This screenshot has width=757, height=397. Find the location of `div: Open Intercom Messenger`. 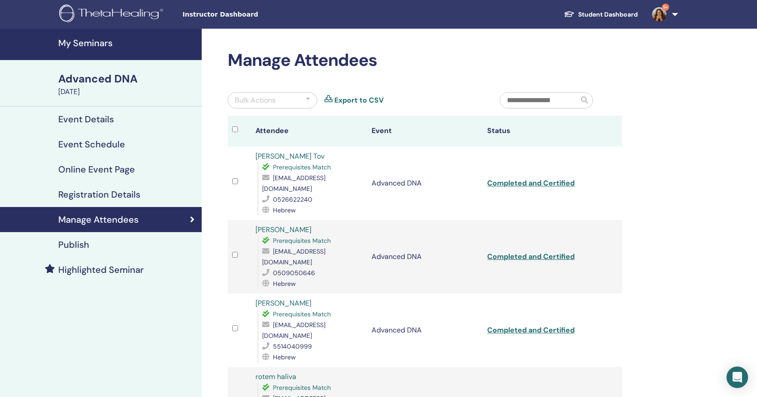

div: Open Intercom Messenger is located at coordinates (737, 377).